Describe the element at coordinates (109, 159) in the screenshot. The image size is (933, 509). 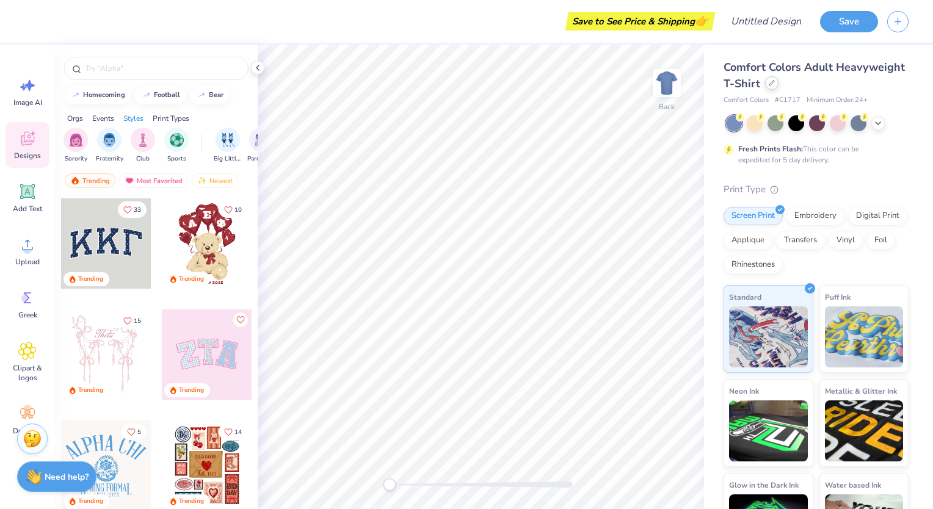
I see `span: Fraternity` at that location.